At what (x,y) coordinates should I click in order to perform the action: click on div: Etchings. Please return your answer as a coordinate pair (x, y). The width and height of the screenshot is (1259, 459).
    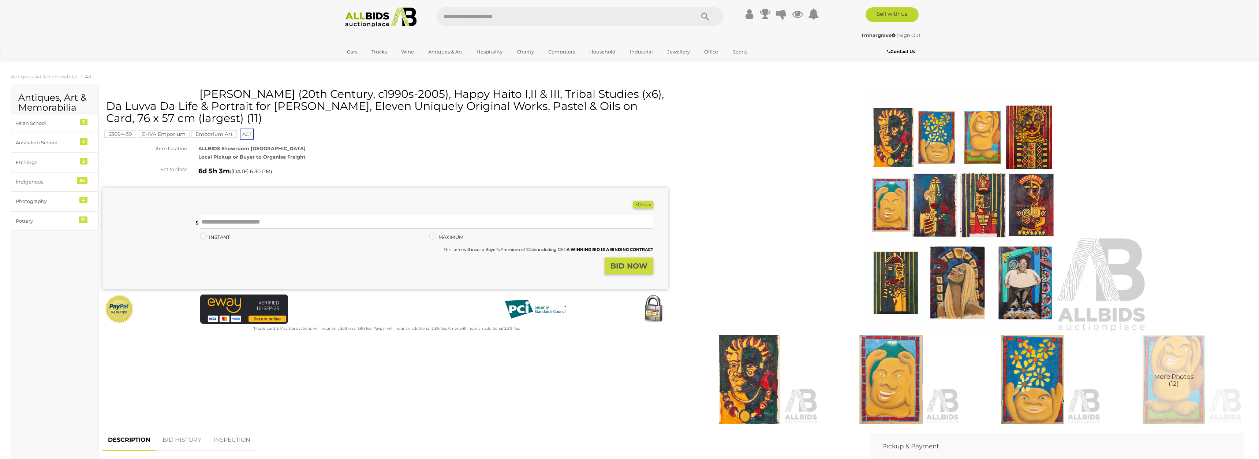
    Looking at the image, I should click on (46, 162).